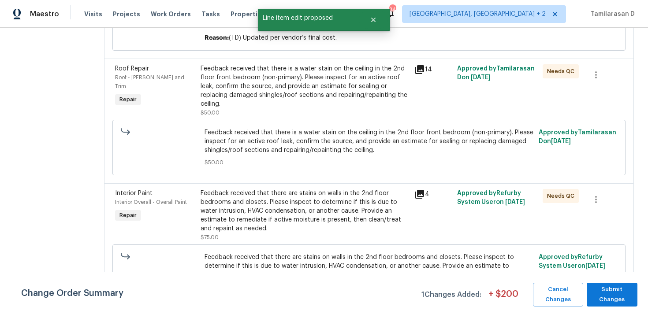  I want to click on span: 1 Changes Added:, so click(451, 296).